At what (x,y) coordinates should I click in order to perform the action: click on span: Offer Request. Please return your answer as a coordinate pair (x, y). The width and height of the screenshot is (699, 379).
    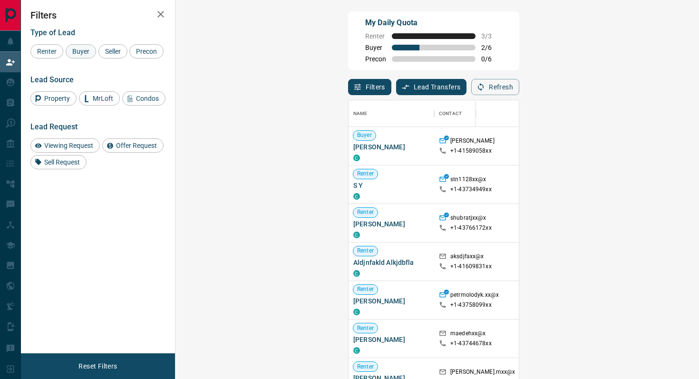
    Looking at the image, I should click on (136, 145).